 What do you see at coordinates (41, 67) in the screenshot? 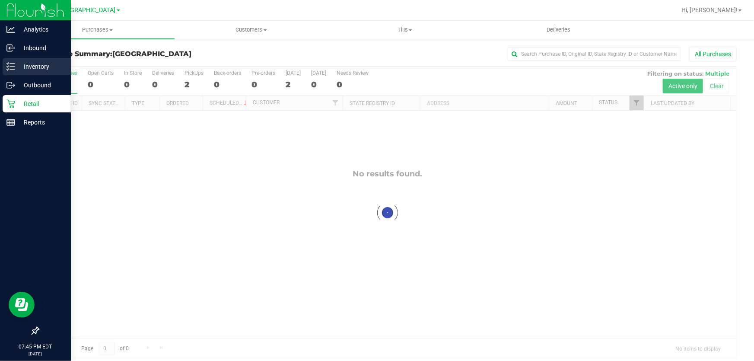
I see `p: Inventory` at bounding box center [41, 67].